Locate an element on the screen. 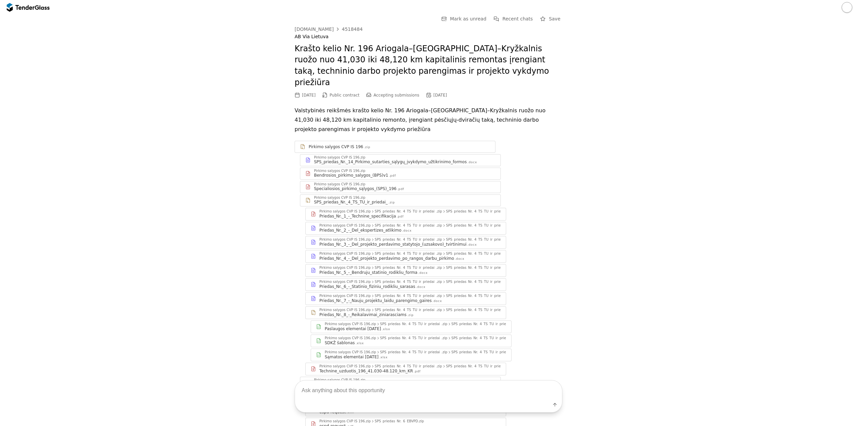  div: 4518484 is located at coordinates (352, 29).